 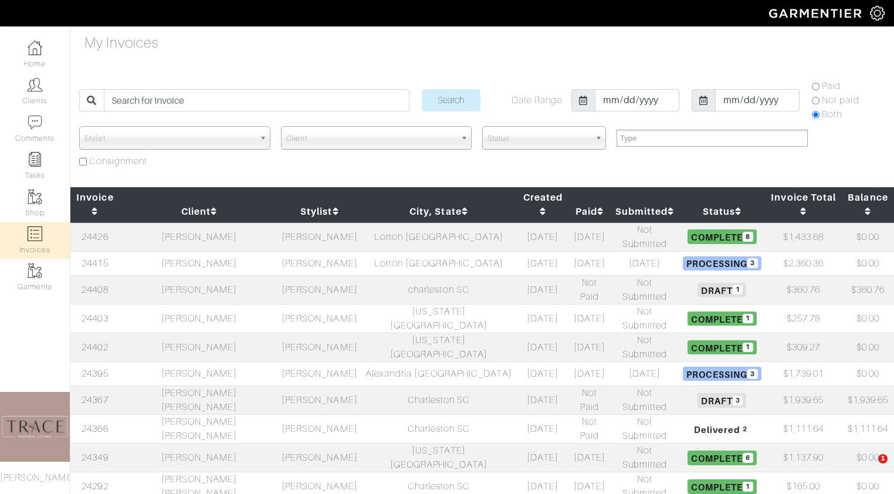 What do you see at coordinates (439, 289) in the screenshot?
I see `td: charleston SC` at bounding box center [439, 289].